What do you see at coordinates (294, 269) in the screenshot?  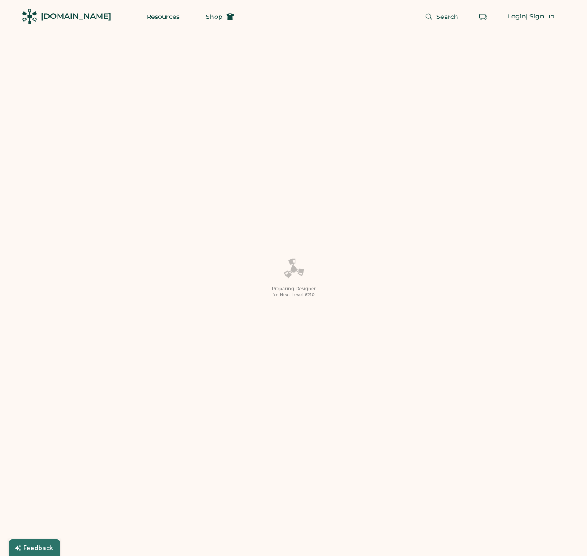 I see `img: Platens-Black-Loader-Spin-rich%20black.webp` at bounding box center [294, 269].